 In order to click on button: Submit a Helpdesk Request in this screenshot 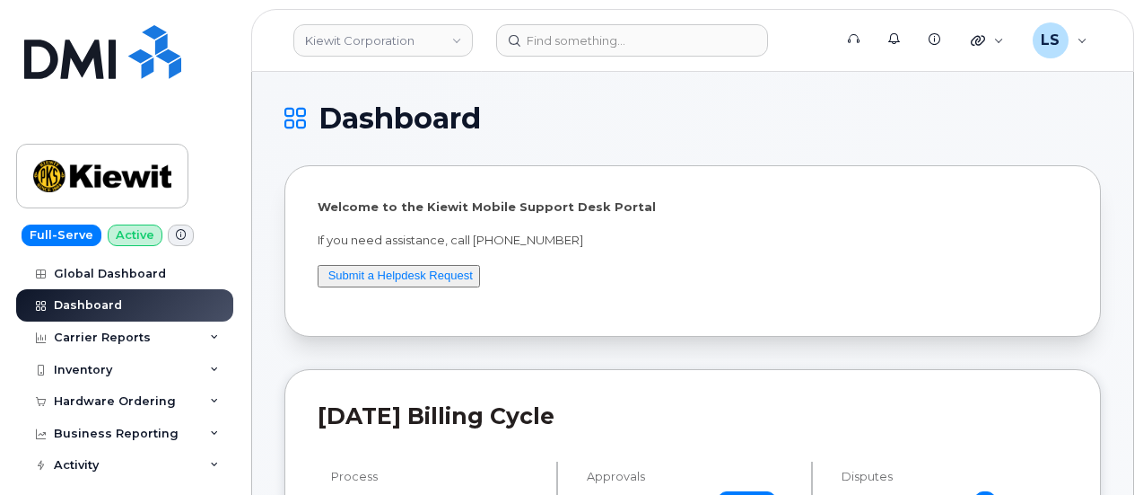, I will do `click(398, 276)`.